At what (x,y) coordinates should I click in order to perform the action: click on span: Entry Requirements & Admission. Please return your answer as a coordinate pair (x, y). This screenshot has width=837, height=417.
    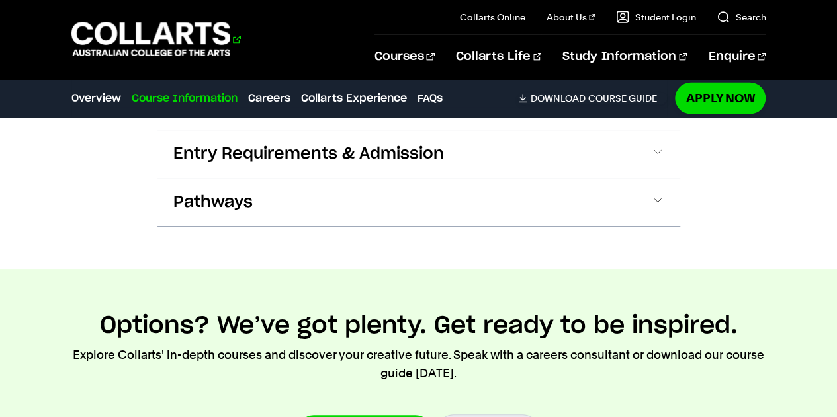
    Looking at the image, I should click on (308, 154).